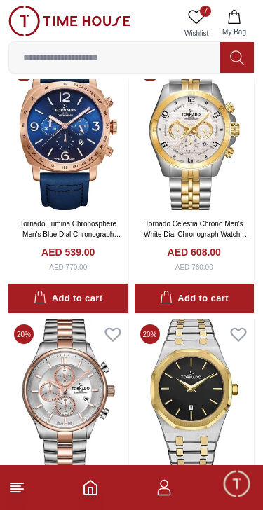 The image size is (263, 510). What do you see at coordinates (205, 11) in the screenshot?
I see `span: 7` at bounding box center [205, 11].